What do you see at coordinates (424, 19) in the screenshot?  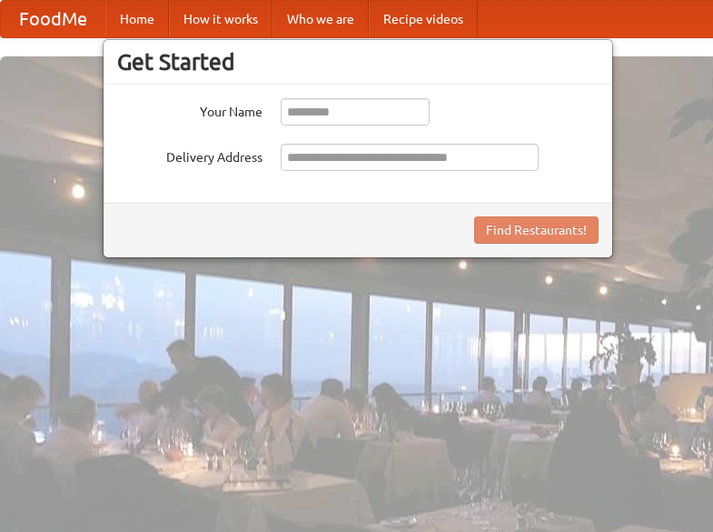 I see `a: Recipe videos` at bounding box center [424, 19].